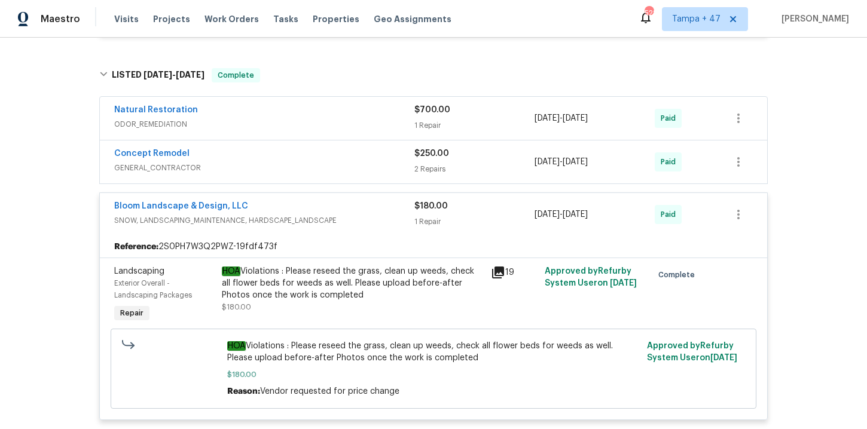  What do you see at coordinates (649, 13) in the screenshot?
I see `div: 528` at bounding box center [649, 13].